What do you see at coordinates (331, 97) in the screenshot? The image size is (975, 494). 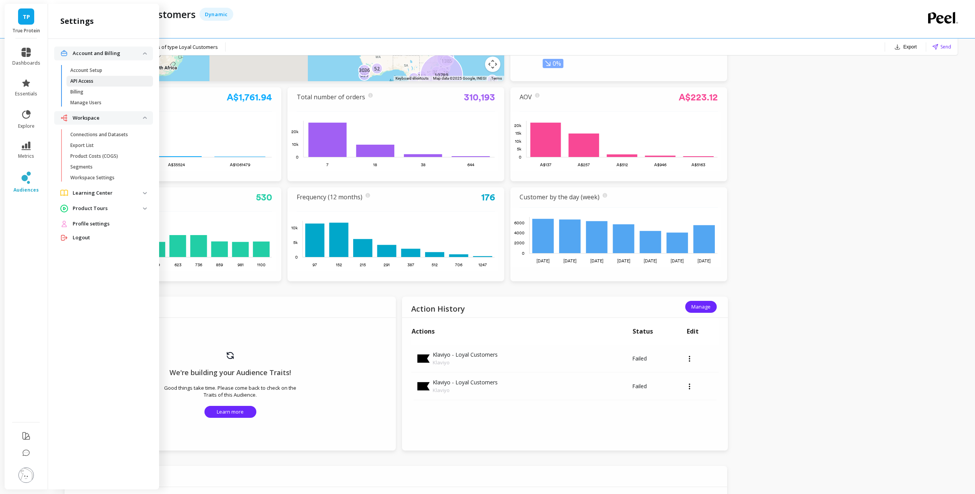 I see `a: Total number of orders` at bounding box center [331, 97].